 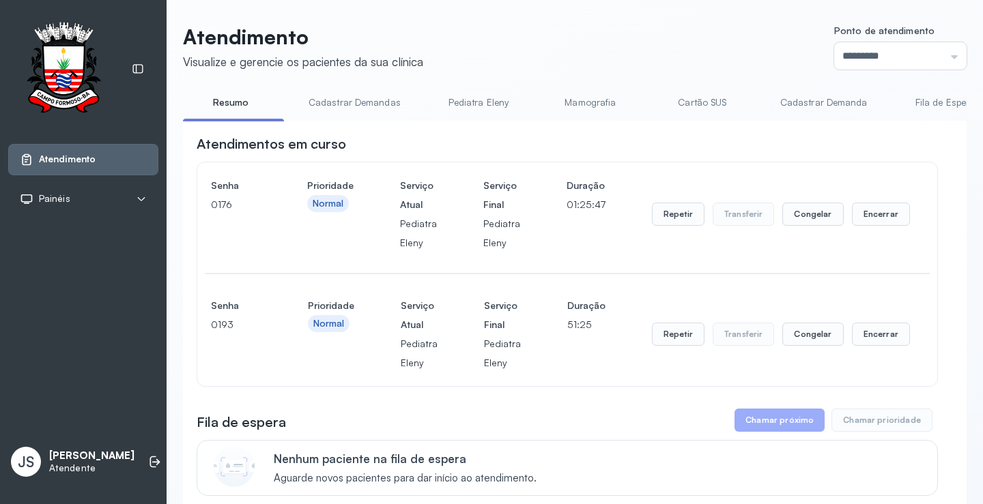 I want to click on h3: Fila de espera, so click(x=241, y=423).